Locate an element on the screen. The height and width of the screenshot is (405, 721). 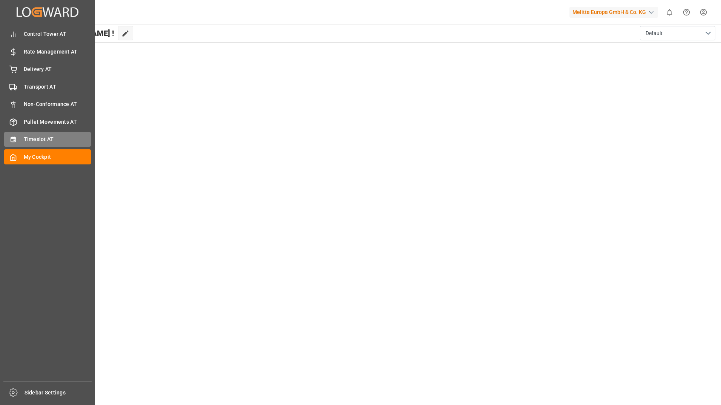
a: Delivery AT is located at coordinates (48, 69).